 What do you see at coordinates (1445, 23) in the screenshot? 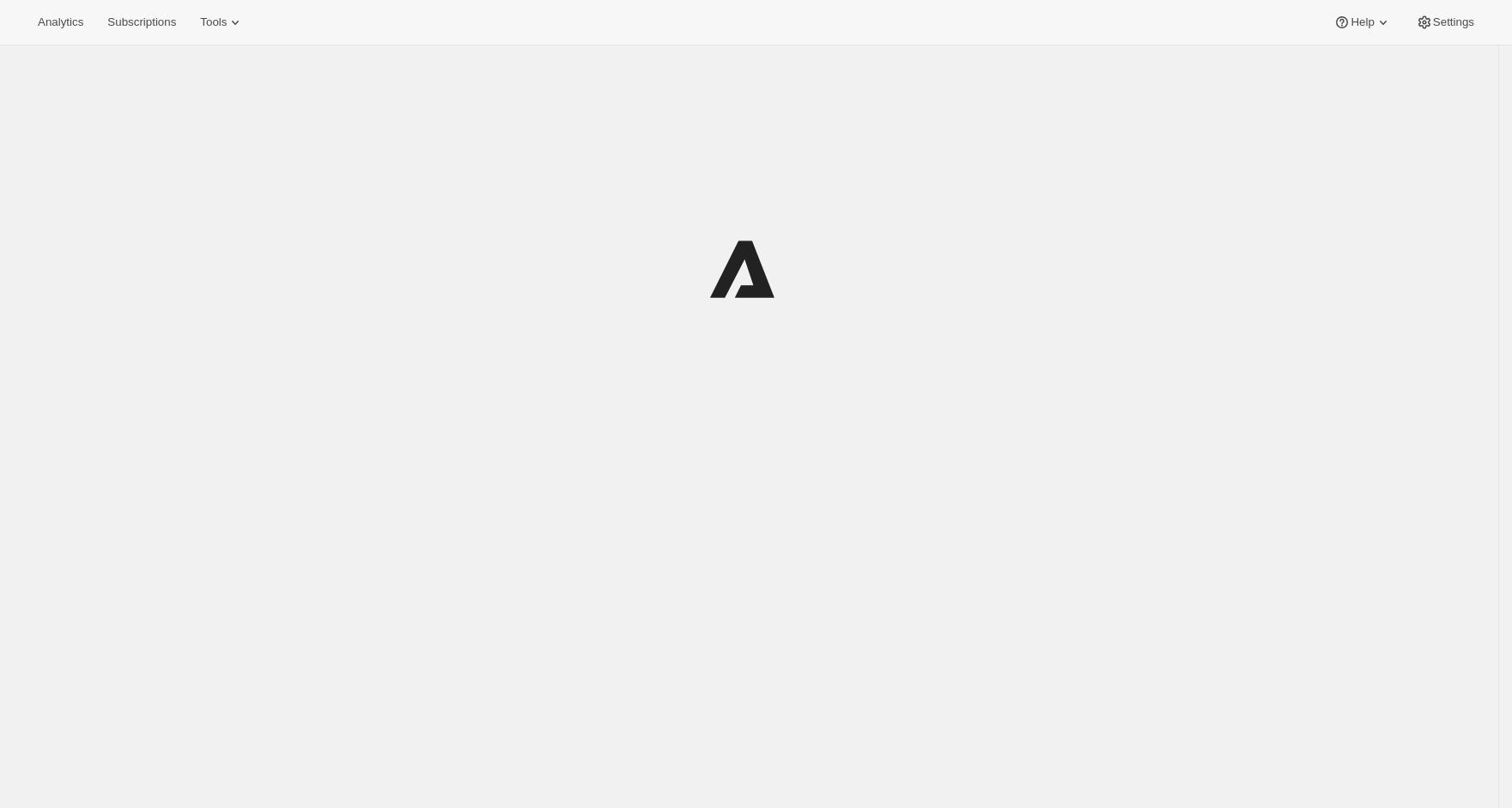
I see `button: Settings` at bounding box center [1445, 23].